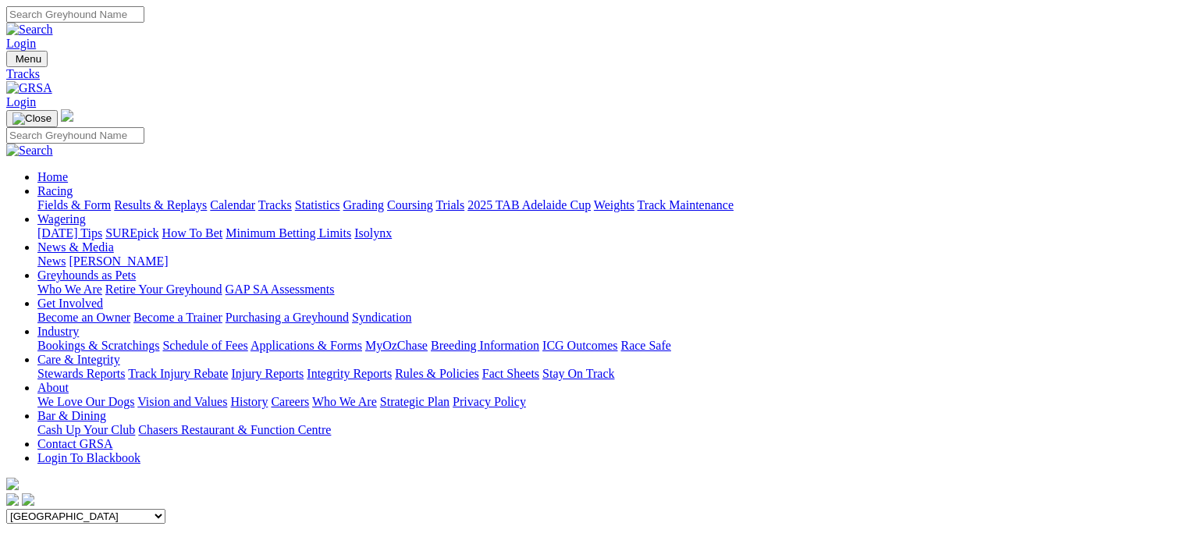 The image size is (1187, 537). What do you see at coordinates (53, 387) in the screenshot?
I see `a: About` at bounding box center [53, 387].